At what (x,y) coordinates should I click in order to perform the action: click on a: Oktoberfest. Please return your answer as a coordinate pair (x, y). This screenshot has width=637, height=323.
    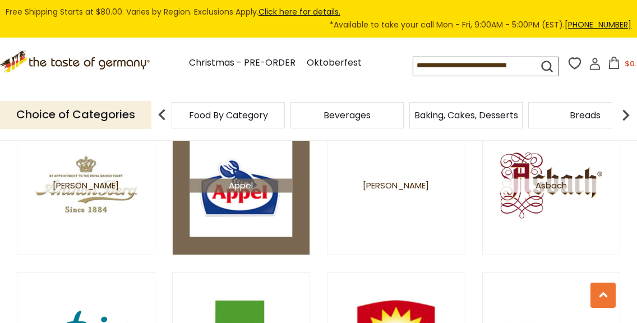
    Looking at the image, I should click on (334, 63).